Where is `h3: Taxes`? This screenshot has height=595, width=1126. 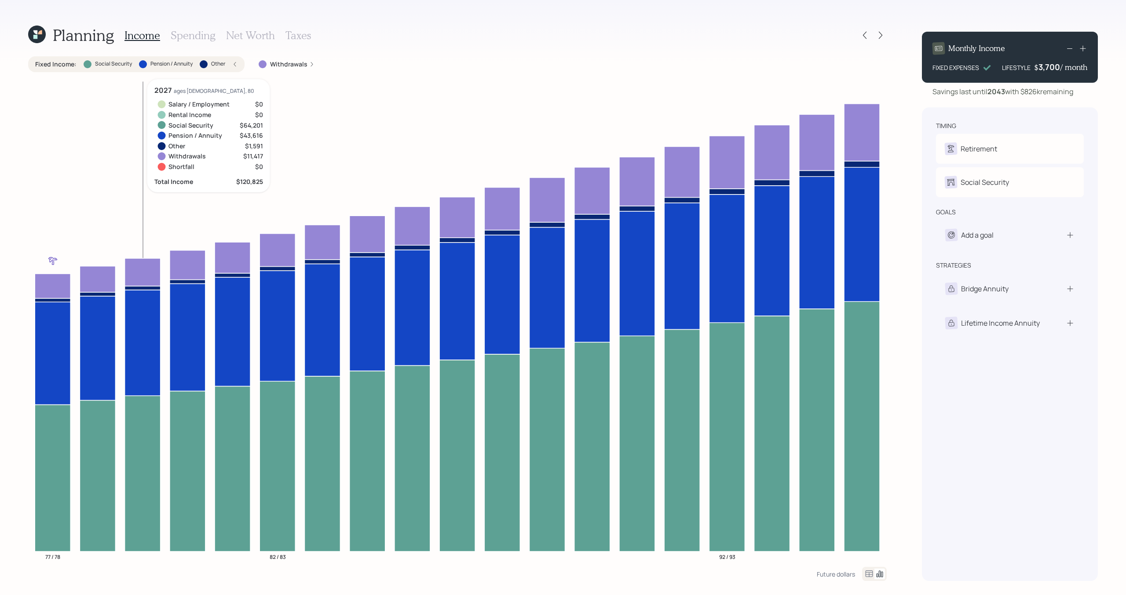
h3: Taxes is located at coordinates (298, 35).